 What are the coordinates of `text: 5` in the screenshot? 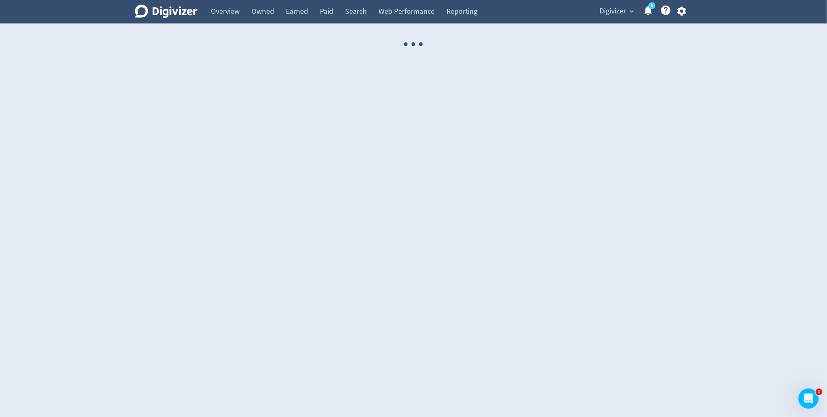 It's located at (652, 6).